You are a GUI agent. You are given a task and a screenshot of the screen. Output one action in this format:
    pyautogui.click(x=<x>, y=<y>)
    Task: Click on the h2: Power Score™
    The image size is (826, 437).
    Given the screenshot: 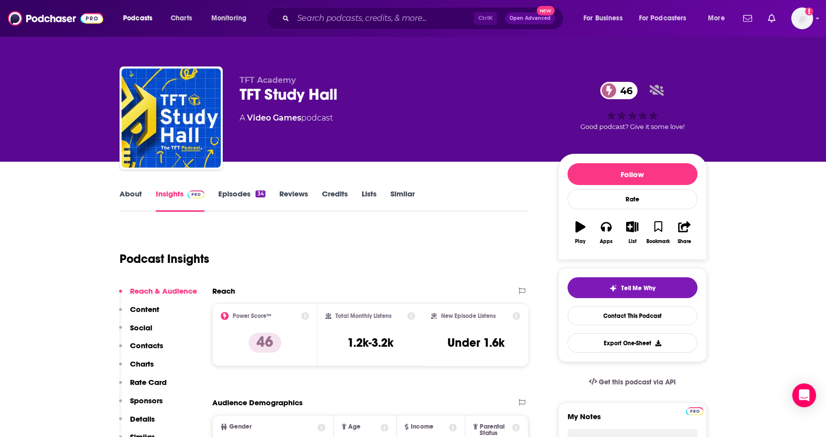 What is the action you would take?
    pyautogui.click(x=252, y=316)
    